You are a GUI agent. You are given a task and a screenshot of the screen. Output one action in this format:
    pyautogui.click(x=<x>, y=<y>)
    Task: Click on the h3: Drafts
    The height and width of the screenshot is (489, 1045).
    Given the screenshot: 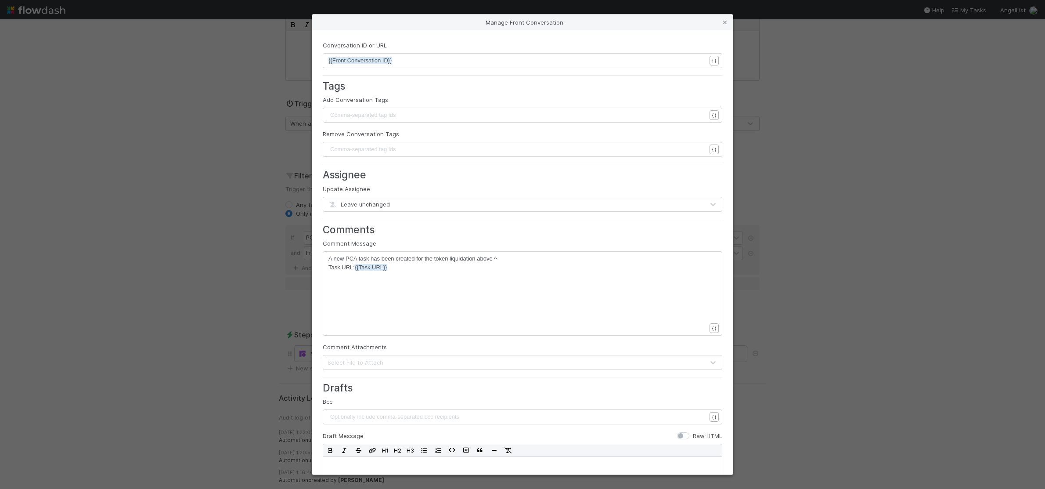 What is the action you would take?
    pyautogui.click(x=522, y=387)
    